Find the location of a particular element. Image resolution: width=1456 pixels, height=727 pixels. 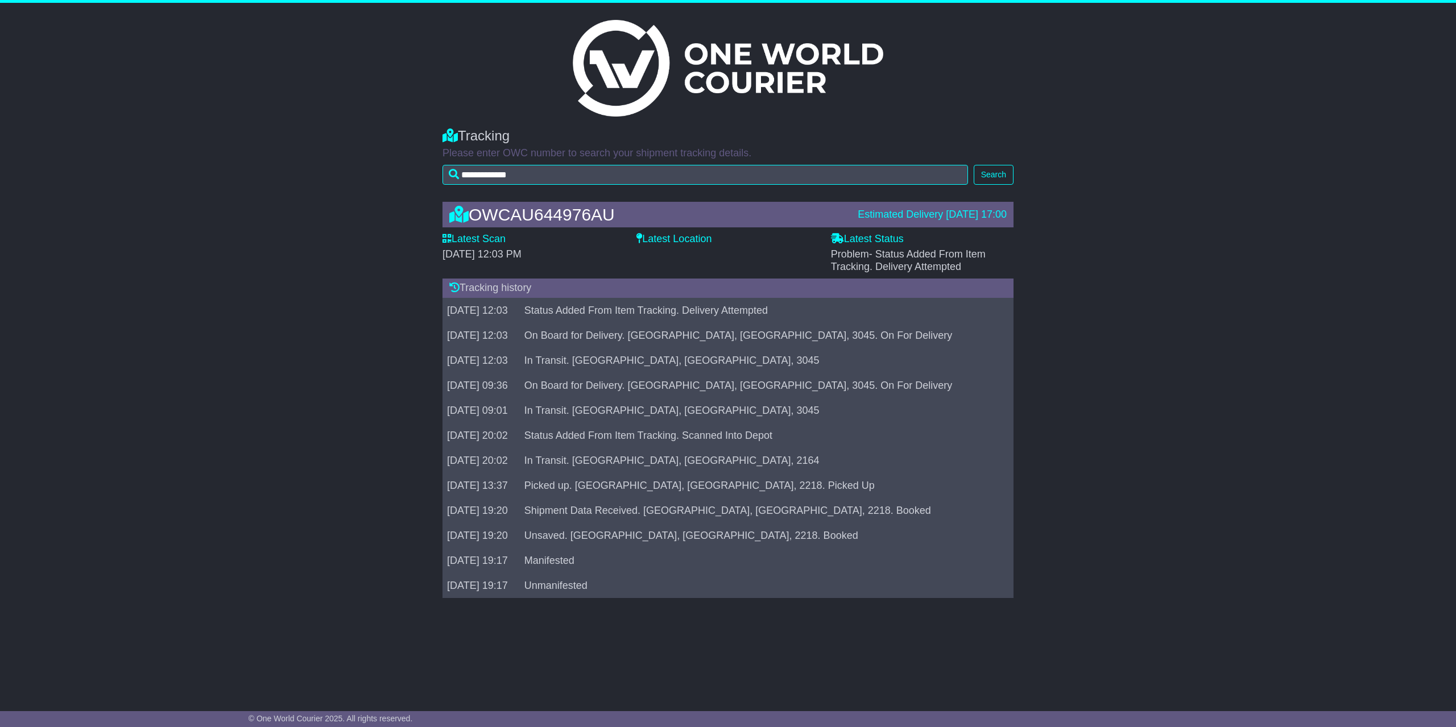

td: Status Added From Item Tracking. Delivery Attempted is located at coordinates (762, 311).